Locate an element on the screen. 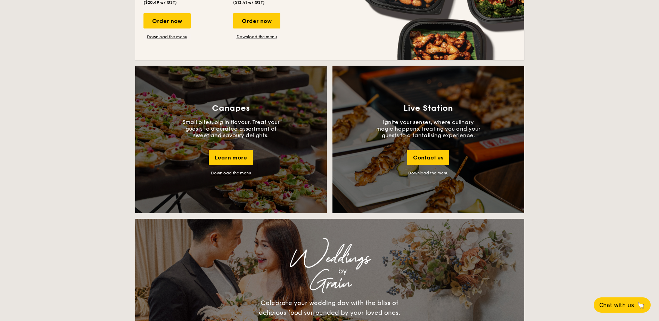  button: Chat with us🦙 is located at coordinates (622, 305).